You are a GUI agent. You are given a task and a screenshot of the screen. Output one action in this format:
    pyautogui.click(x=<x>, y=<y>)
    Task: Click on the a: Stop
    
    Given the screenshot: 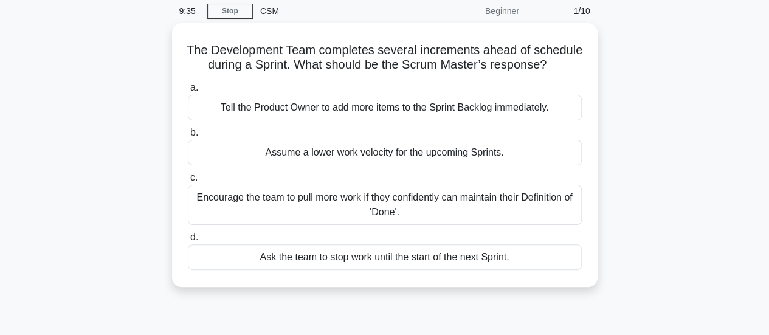 What is the action you would take?
    pyautogui.click(x=230, y=11)
    